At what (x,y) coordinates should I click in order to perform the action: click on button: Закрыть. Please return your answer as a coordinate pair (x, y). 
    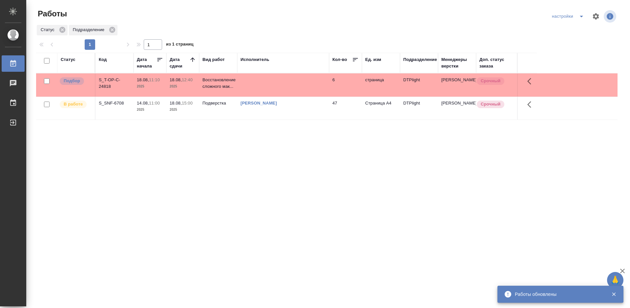
    Looking at the image, I should click on (613, 295).